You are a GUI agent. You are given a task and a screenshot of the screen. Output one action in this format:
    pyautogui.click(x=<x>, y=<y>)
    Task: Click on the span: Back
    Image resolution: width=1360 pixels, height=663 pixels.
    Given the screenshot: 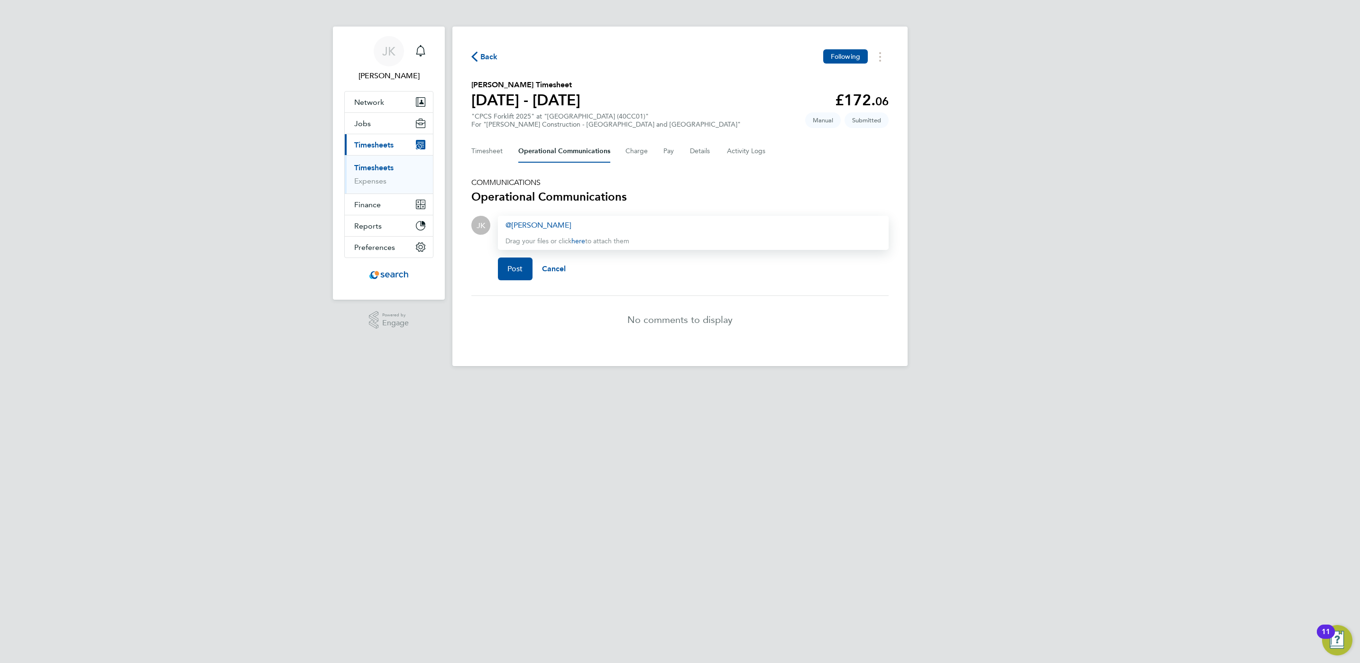 What is the action you would take?
    pyautogui.click(x=489, y=57)
    